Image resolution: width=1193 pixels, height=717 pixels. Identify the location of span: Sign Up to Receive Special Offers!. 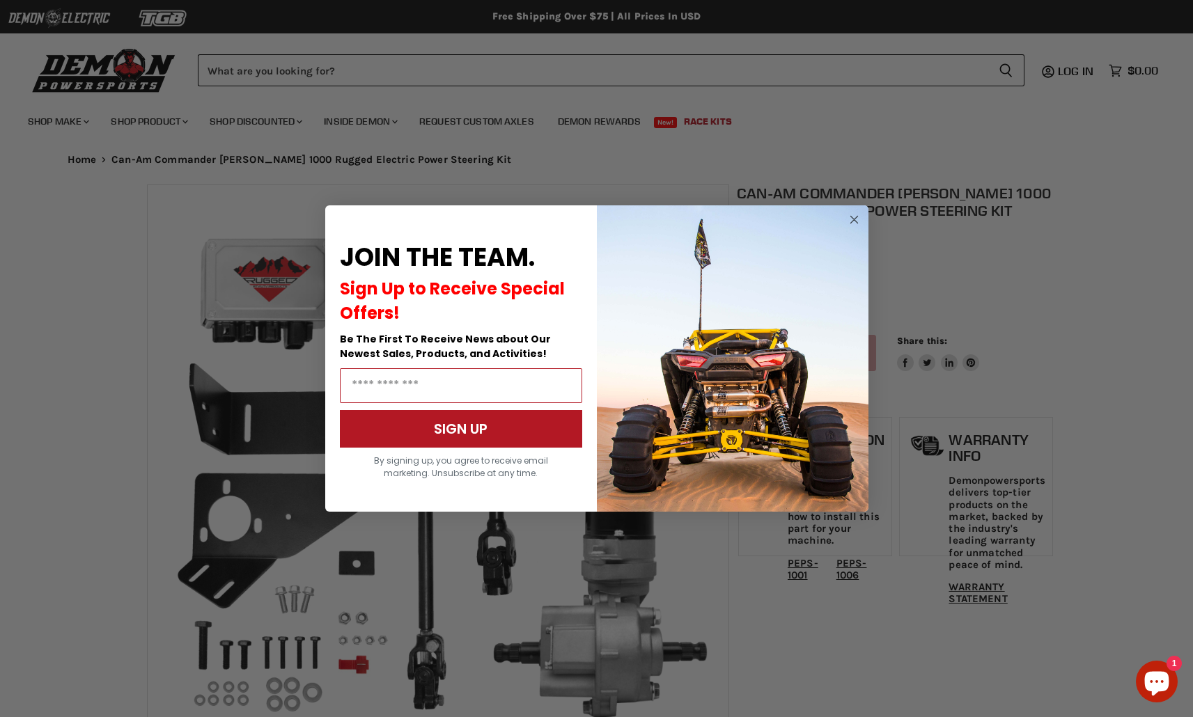
(452, 301).